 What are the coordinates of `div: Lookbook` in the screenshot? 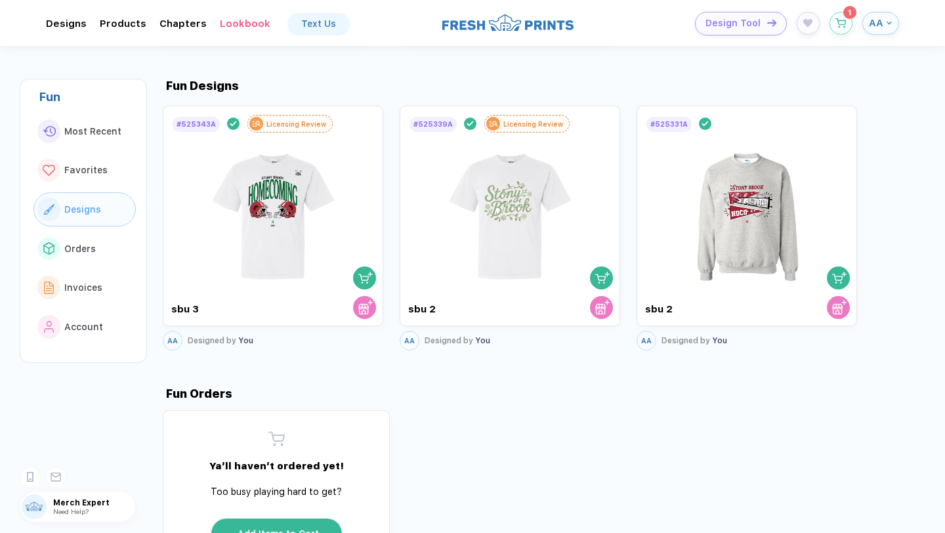 It's located at (245, 24).